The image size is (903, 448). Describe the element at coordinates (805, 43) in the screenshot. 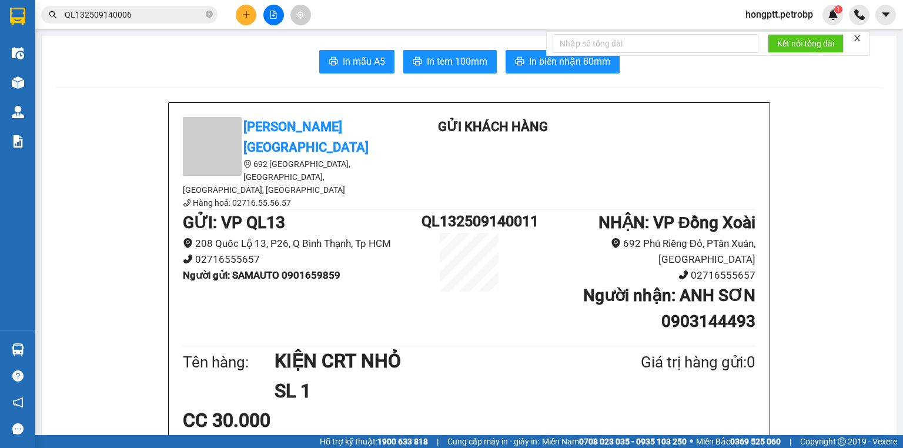

I see `span: Kết nối tổng đài` at that location.